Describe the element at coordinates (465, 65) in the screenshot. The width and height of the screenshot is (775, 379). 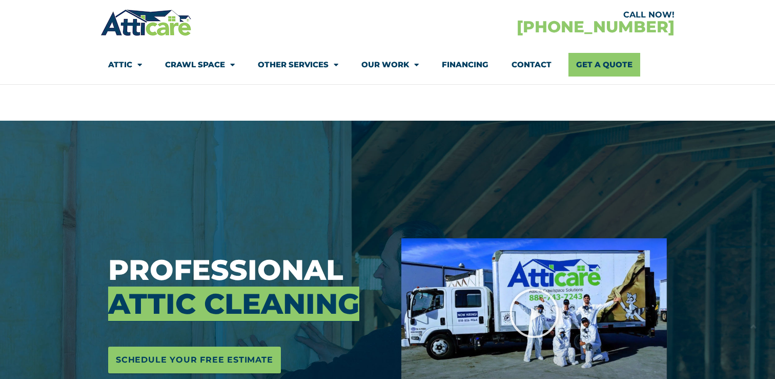
I see `a: Financing` at that location.